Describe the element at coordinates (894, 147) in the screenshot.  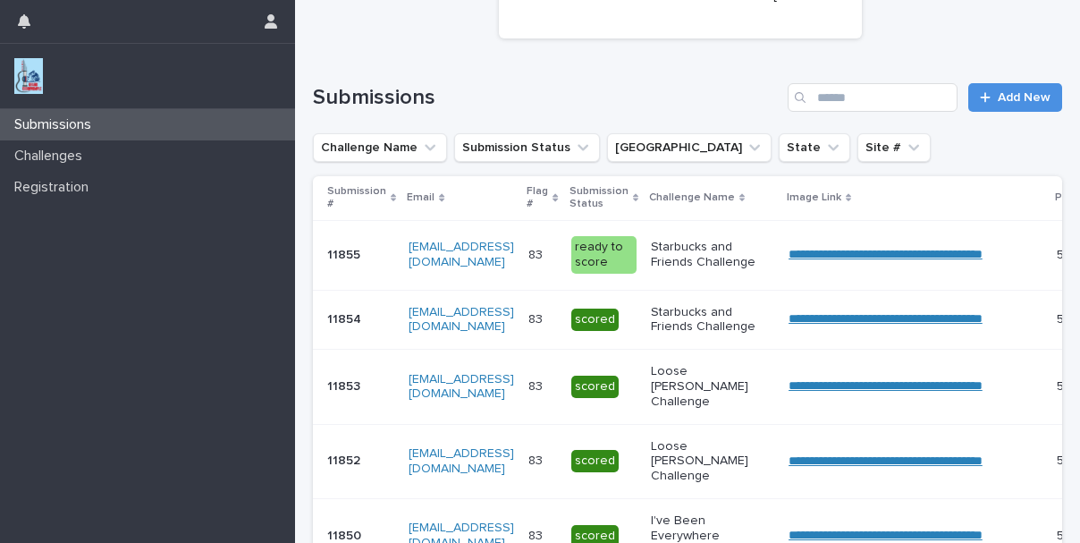
I see `button: Site #` at that location.